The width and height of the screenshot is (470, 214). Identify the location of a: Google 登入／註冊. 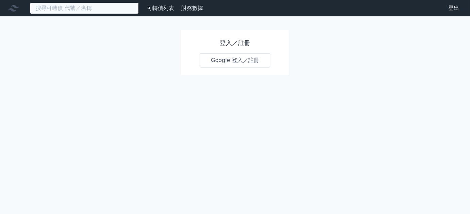
(235, 60).